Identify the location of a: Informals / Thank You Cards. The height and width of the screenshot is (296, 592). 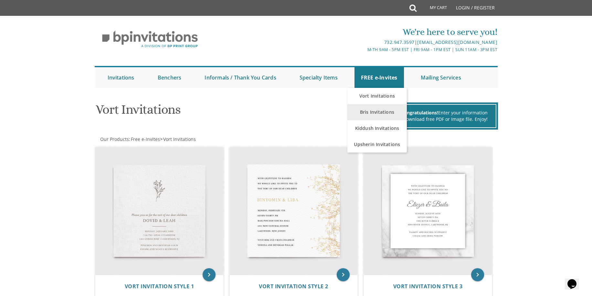
(240, 77).